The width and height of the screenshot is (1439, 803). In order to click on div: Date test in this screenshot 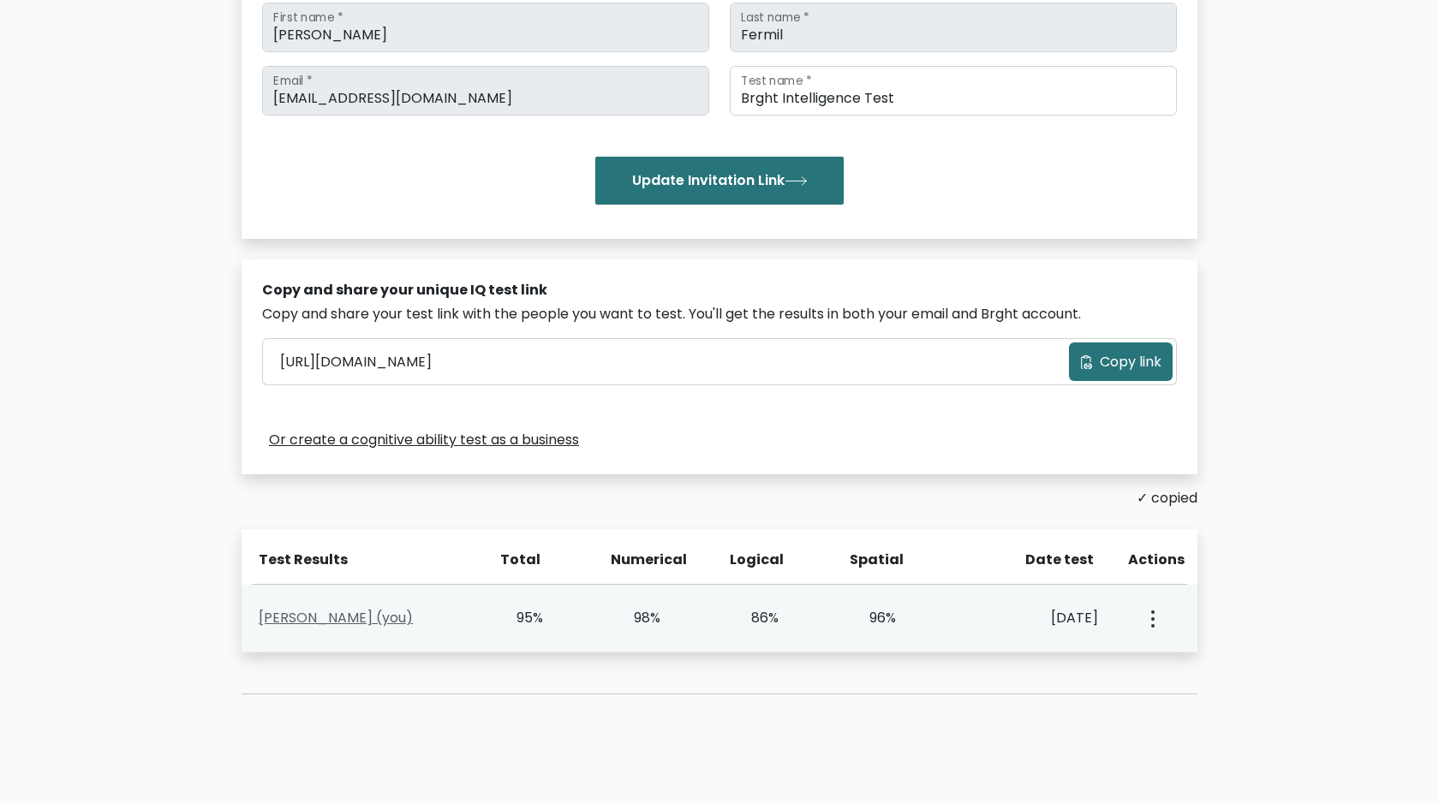, I will do `click(1038, 560)`.